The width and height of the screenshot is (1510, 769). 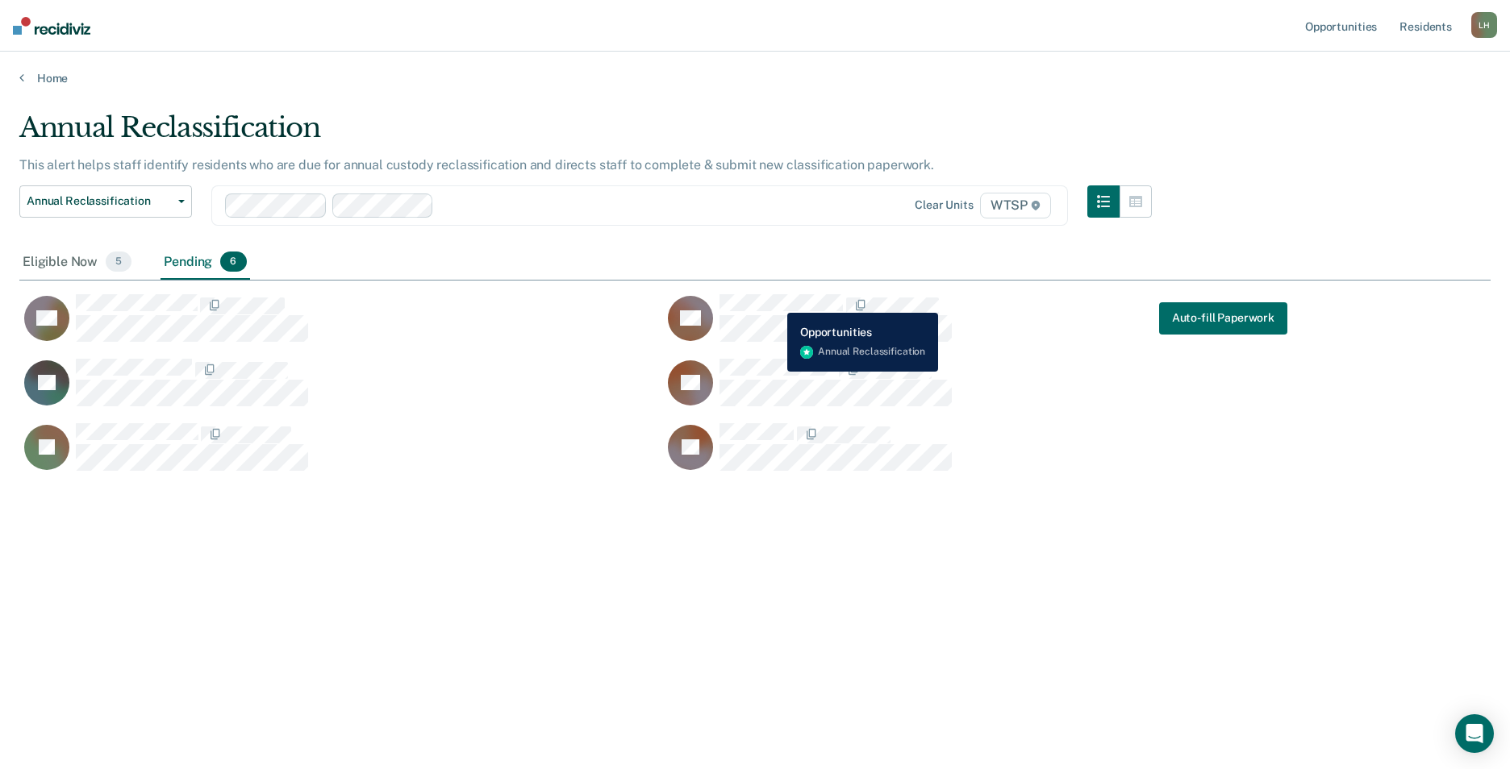 I want to click on span: WTSP, so click(x=1015, y=206).